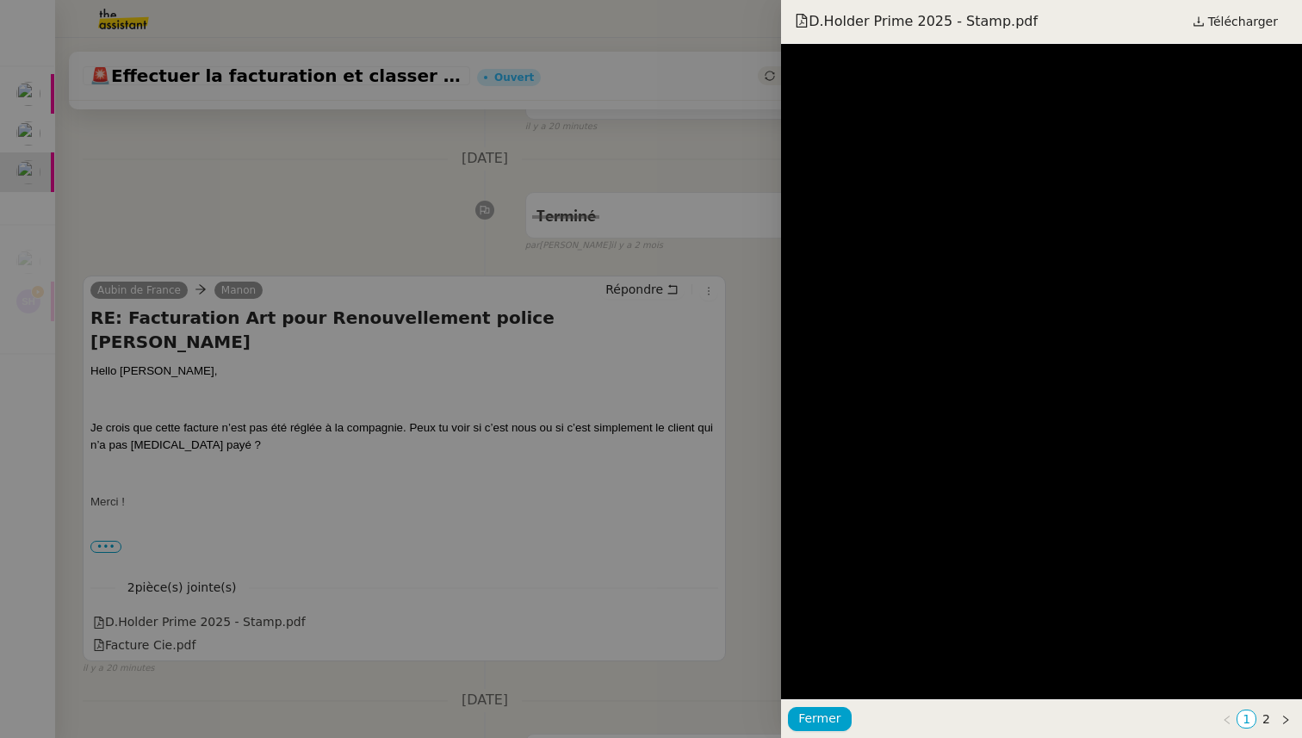 The height and width of the screenshot is (738, 1302). What do you see at coordinates (1246, 719) in the screenshot?
I see `li: 1` at bounding box center [1246, 719].